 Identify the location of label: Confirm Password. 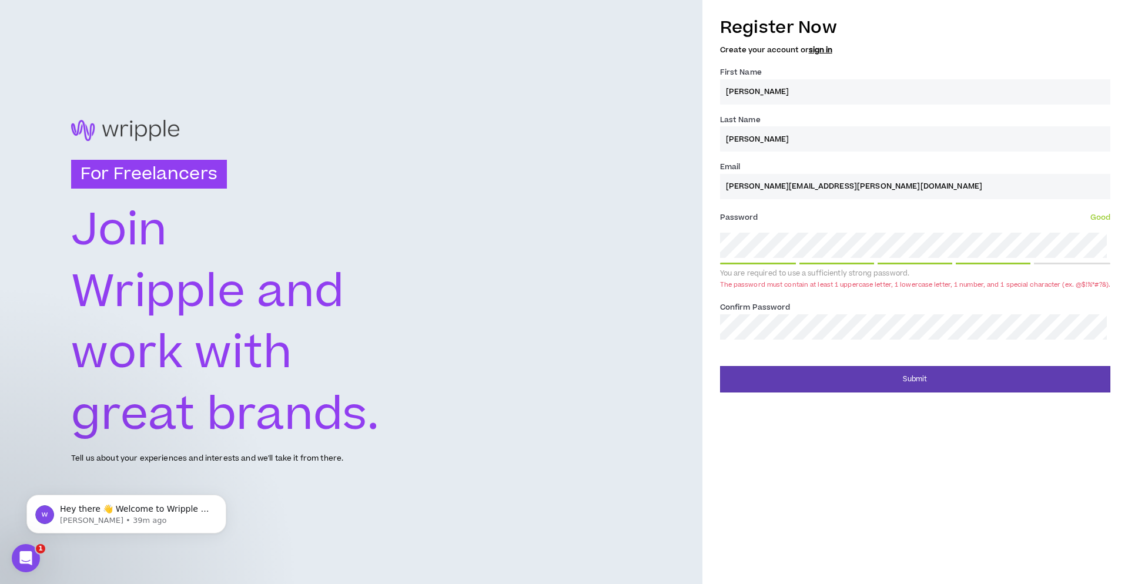
(755, 307).